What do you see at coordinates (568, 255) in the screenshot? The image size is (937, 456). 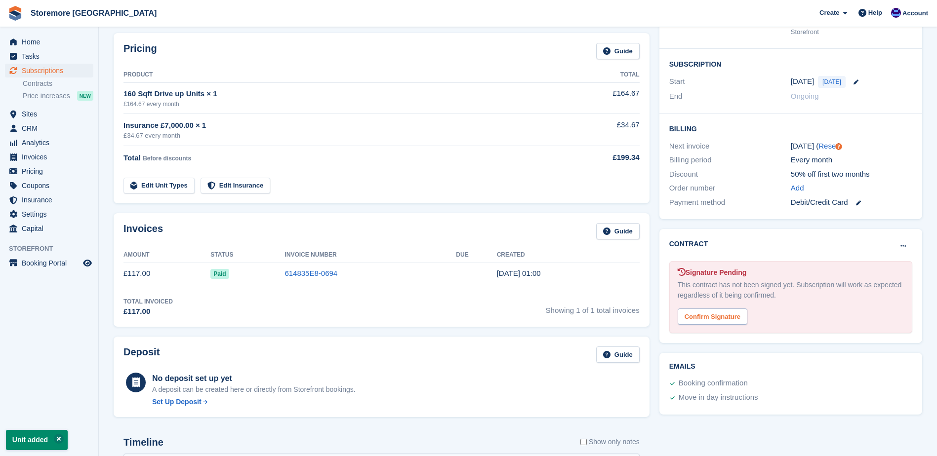 I see `th: Created` at bounding box center [568, 255].